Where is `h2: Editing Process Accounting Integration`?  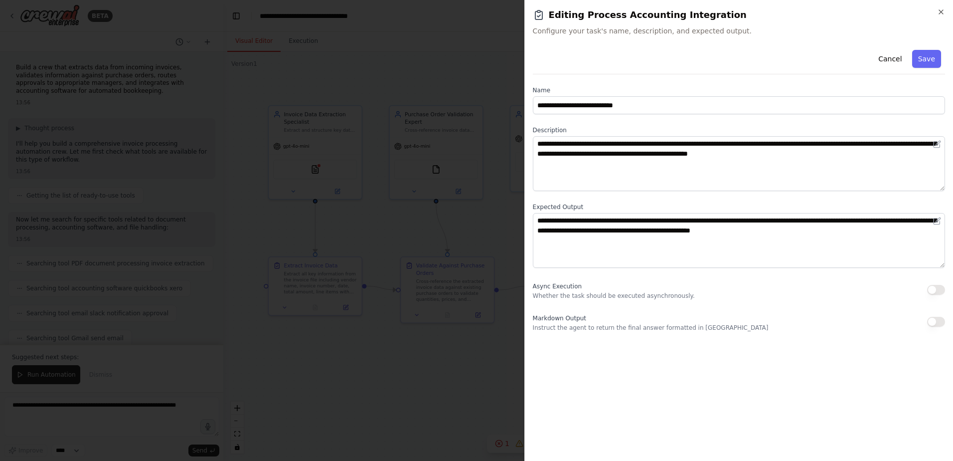
h2: Editing Process Accounting Integration is located at coordinates (739, 15).